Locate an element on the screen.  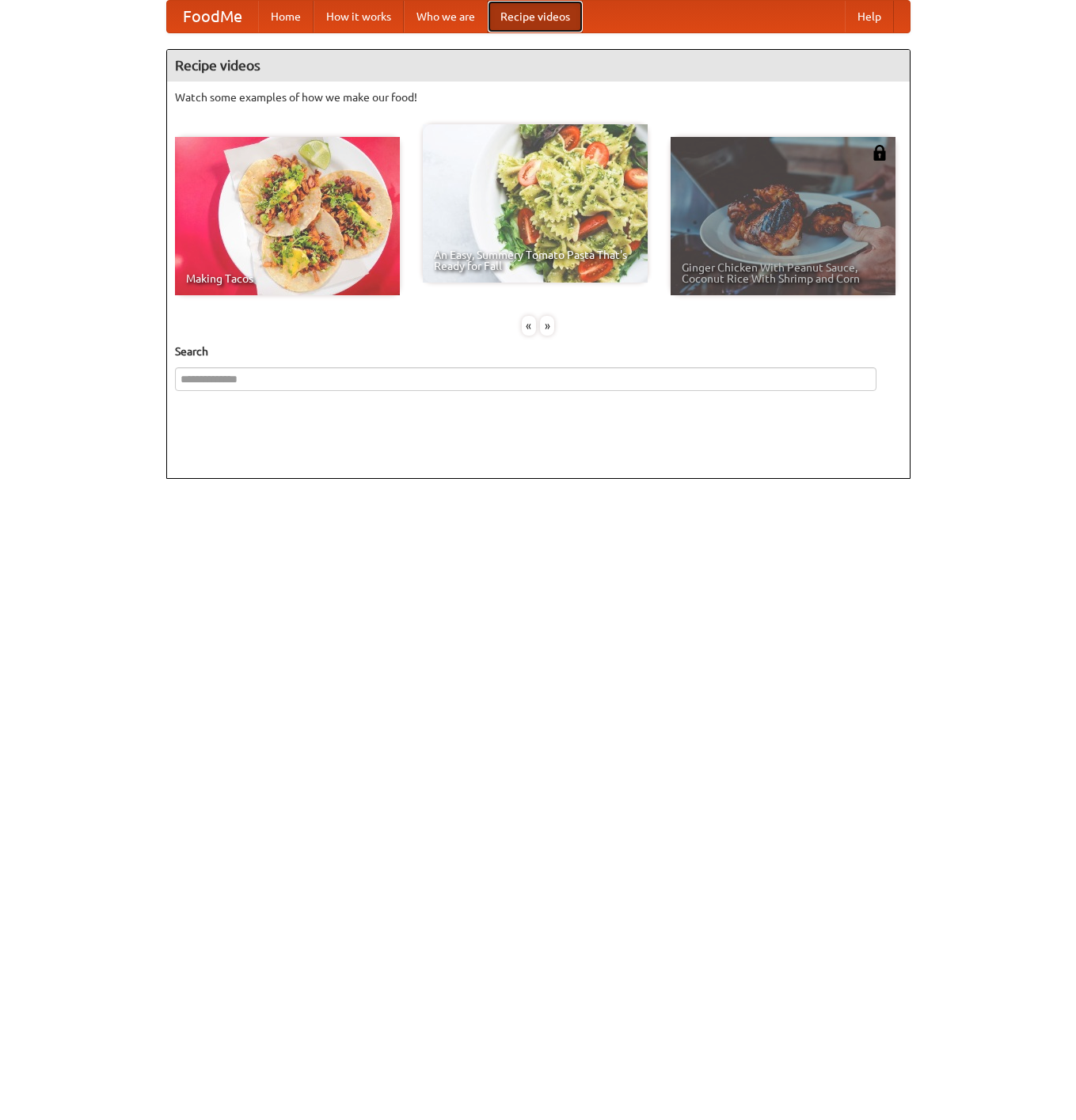
h4: Recipe videos is located at coordinates (538, 65).